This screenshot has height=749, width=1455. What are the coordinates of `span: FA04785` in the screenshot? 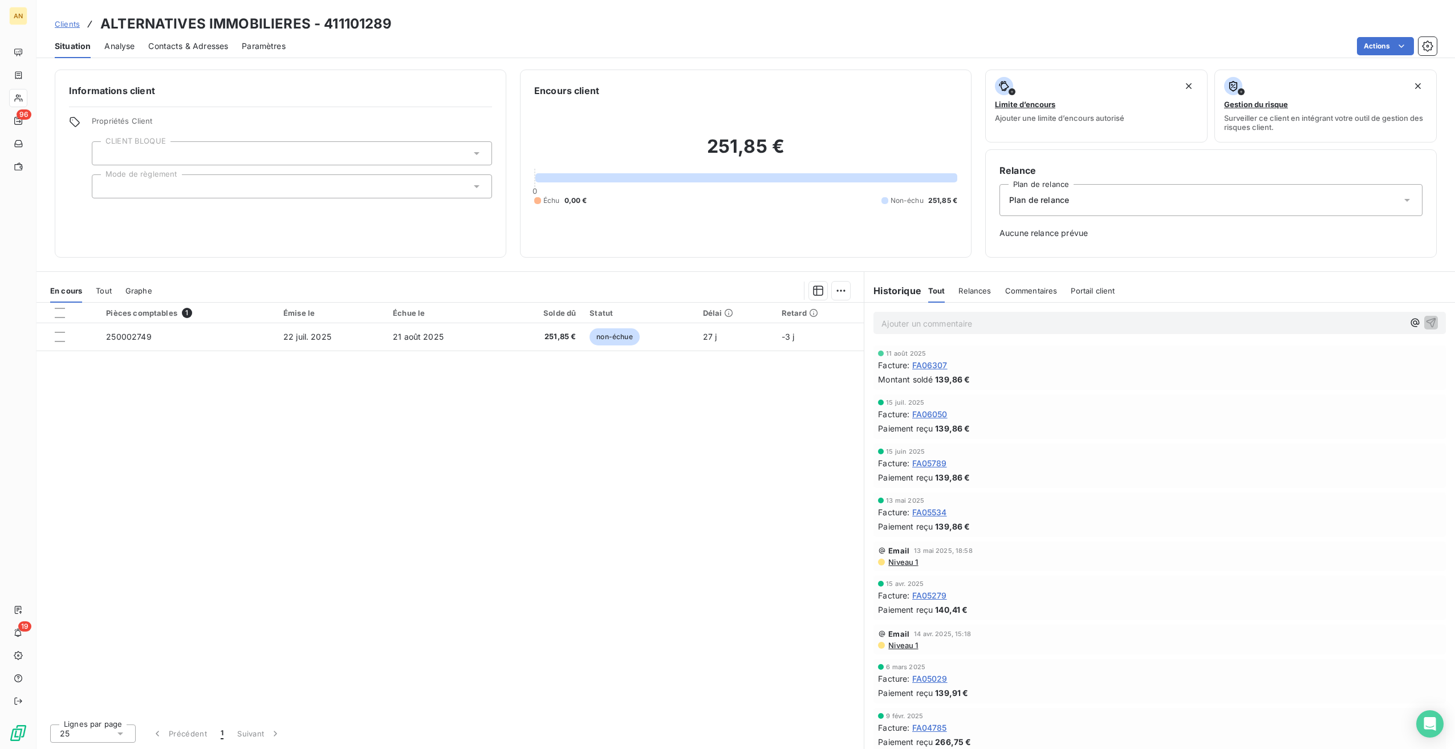 It's located at (929, 727).